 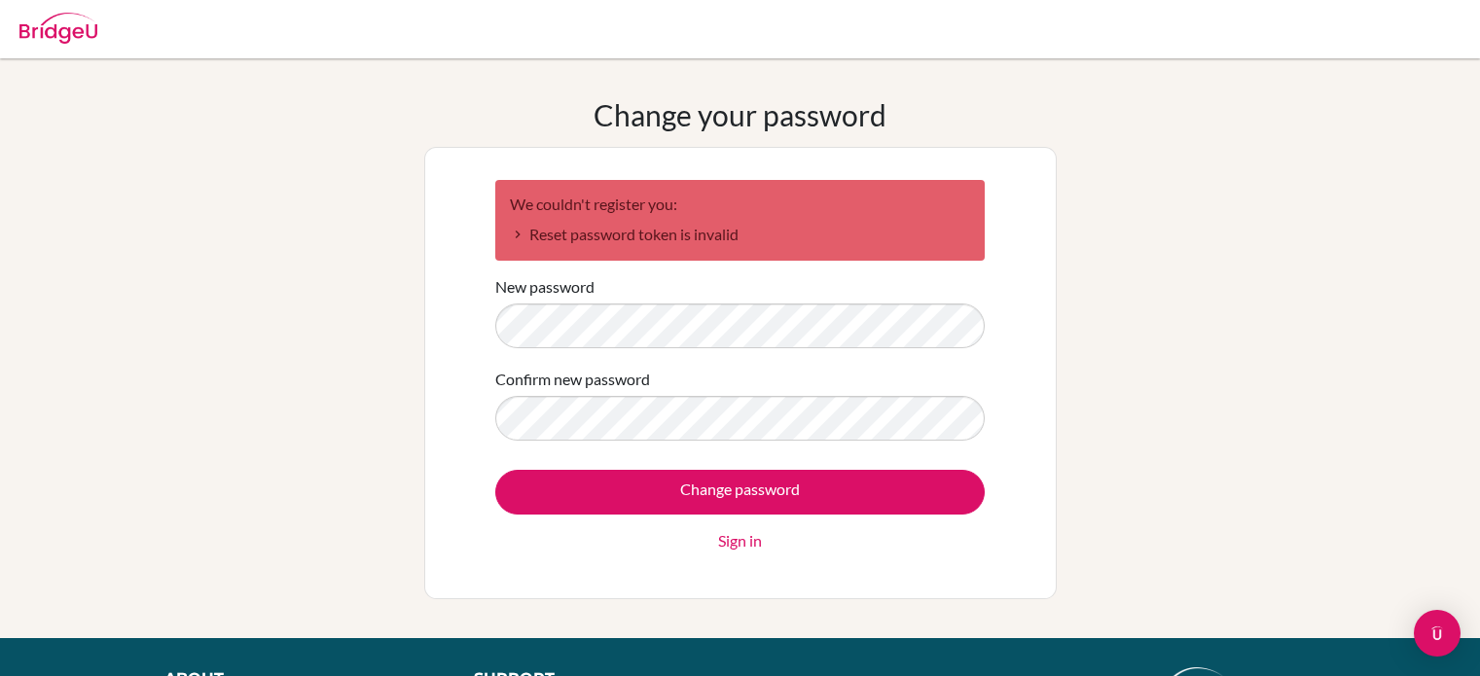 What do you see at coordinates (740, 541) in the screenshot?
I see `a: Sign in` at bounding box center [740, 541].